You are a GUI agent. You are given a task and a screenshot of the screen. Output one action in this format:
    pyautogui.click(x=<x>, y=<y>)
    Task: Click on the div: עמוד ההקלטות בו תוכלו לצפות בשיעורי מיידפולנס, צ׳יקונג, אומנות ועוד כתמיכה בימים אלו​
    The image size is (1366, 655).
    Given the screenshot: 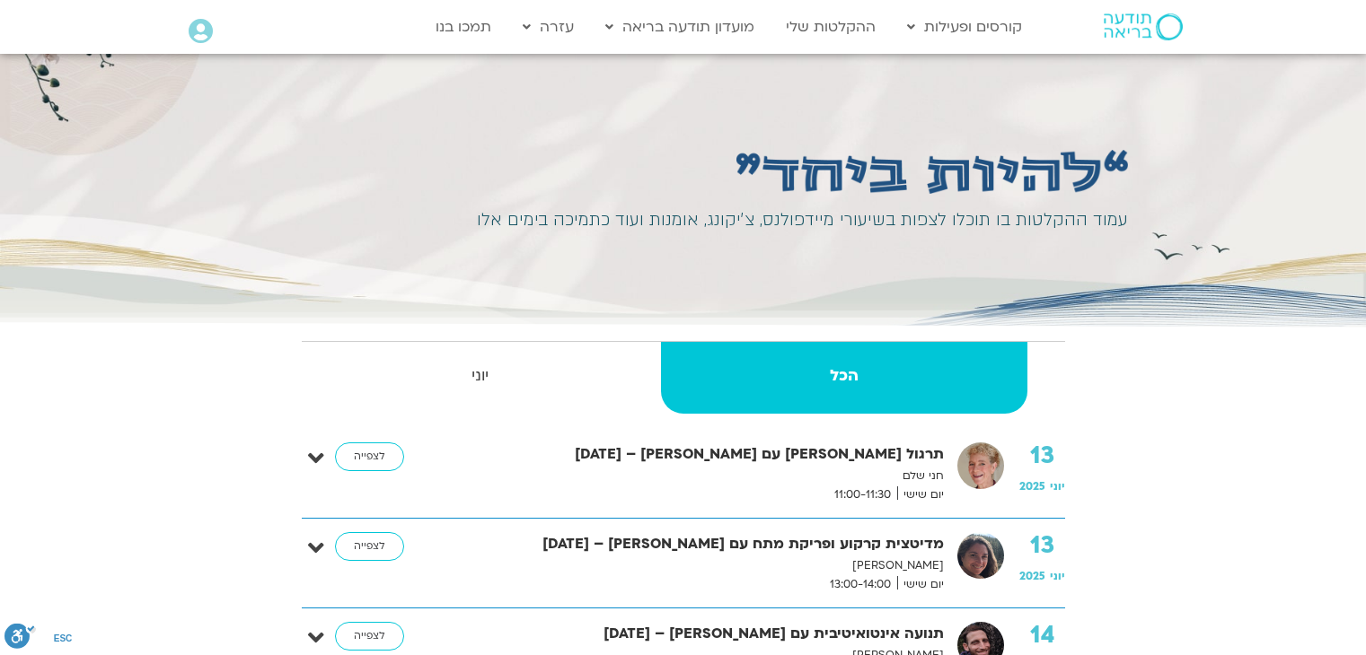 What is the action you would take?
    pyautogui.click(x=794, y=220)
    